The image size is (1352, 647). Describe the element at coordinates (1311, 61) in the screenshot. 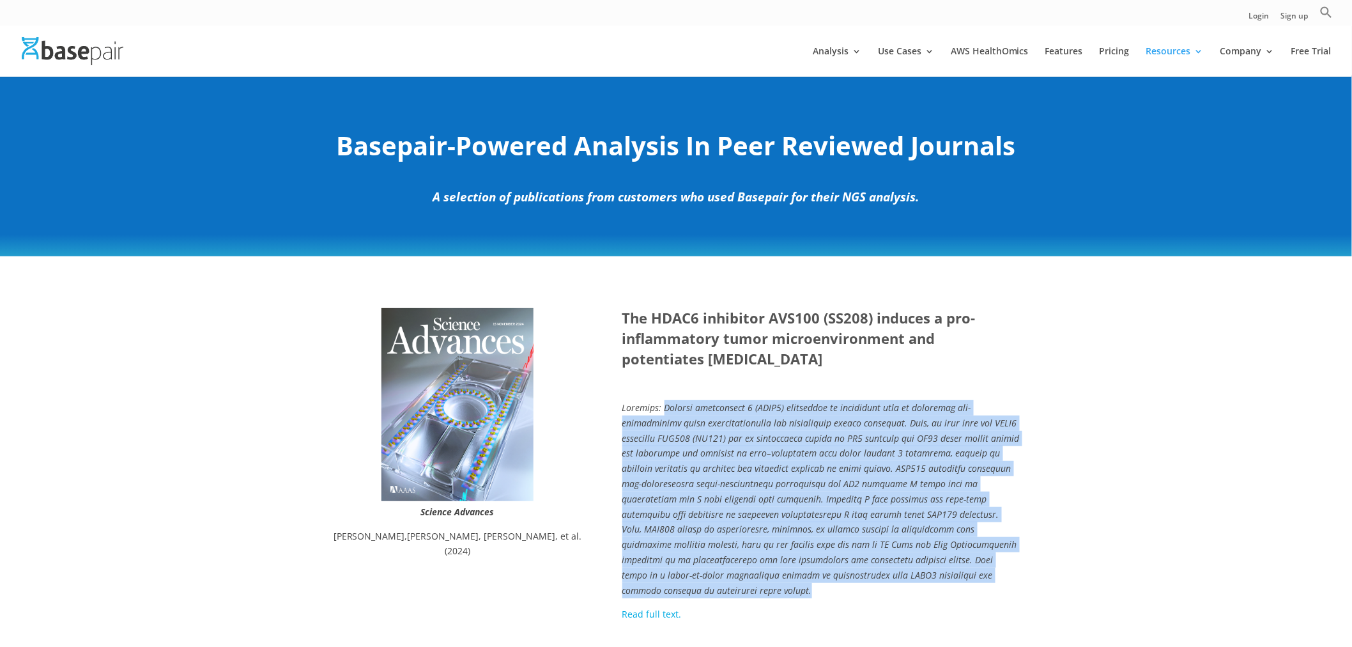

I see `a: Free Trial` at that location.